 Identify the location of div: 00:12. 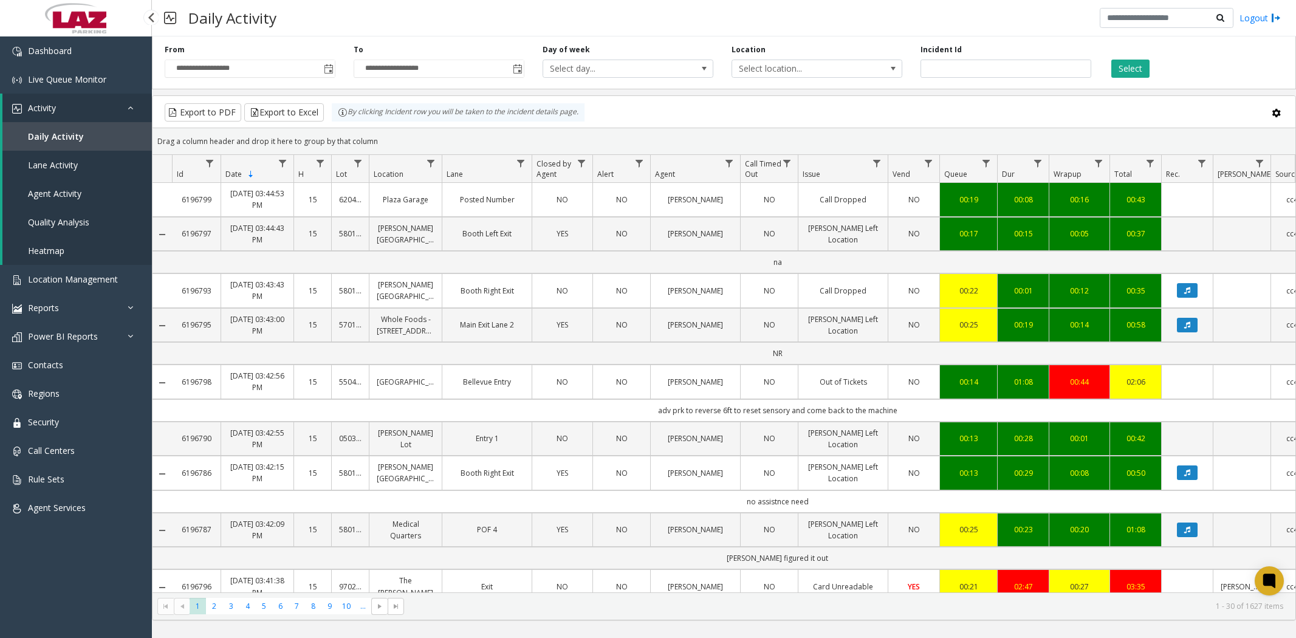
(1079, 291).